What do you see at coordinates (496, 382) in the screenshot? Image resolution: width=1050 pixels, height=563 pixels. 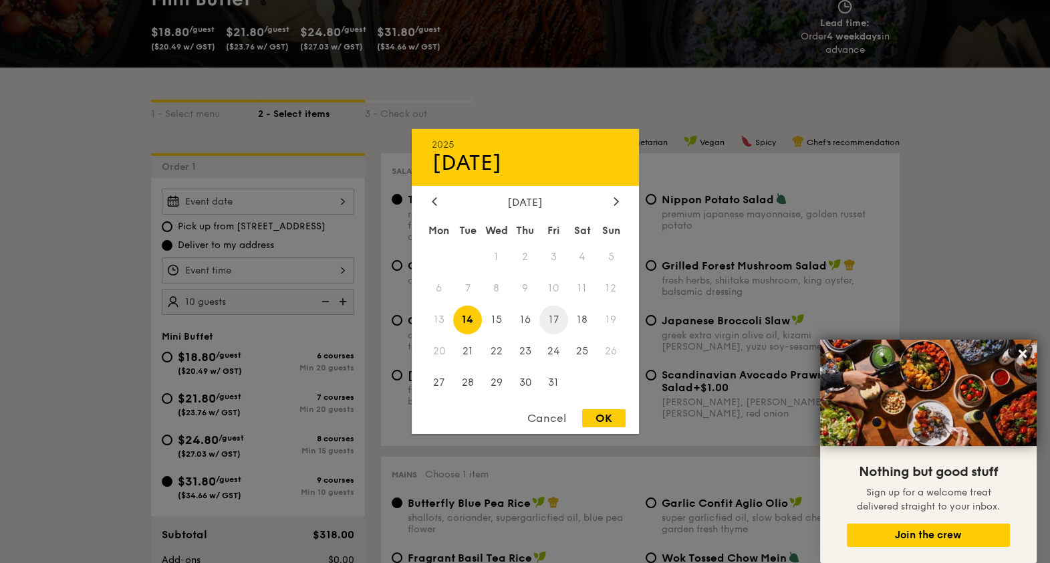 I see `span: 29` at bounding box center [496, 382].